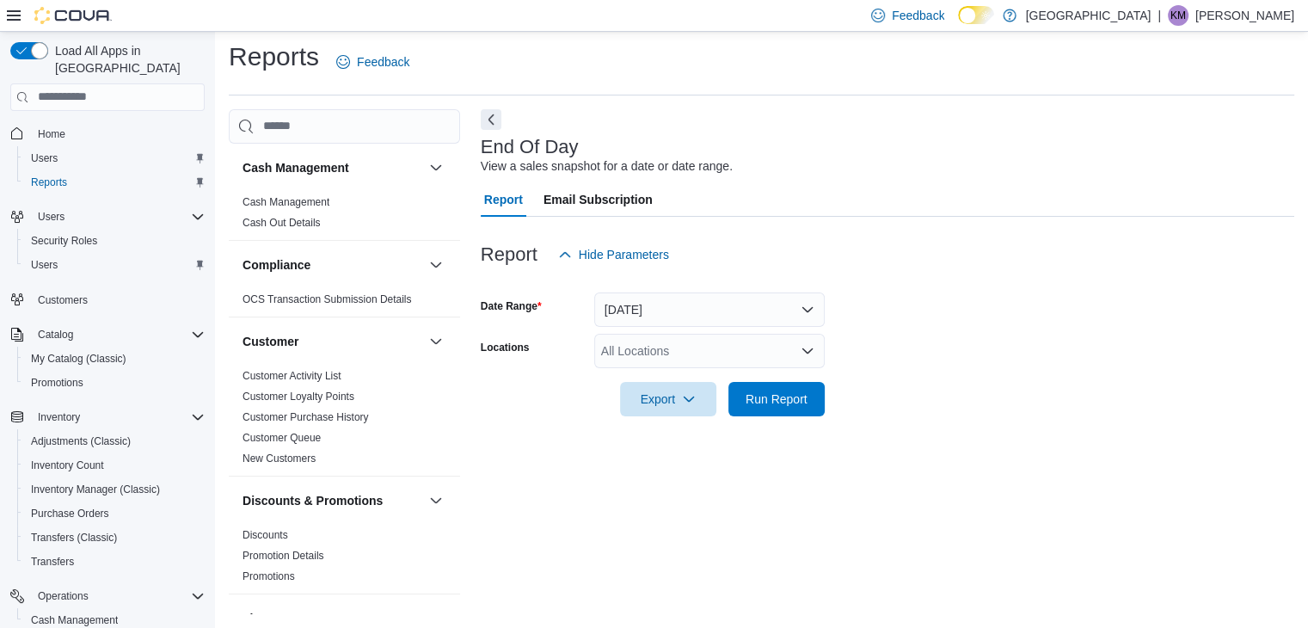 The height and width of the screenshot is (628, 1308). I want to click on span: Customer Queue, so click(281, 438).